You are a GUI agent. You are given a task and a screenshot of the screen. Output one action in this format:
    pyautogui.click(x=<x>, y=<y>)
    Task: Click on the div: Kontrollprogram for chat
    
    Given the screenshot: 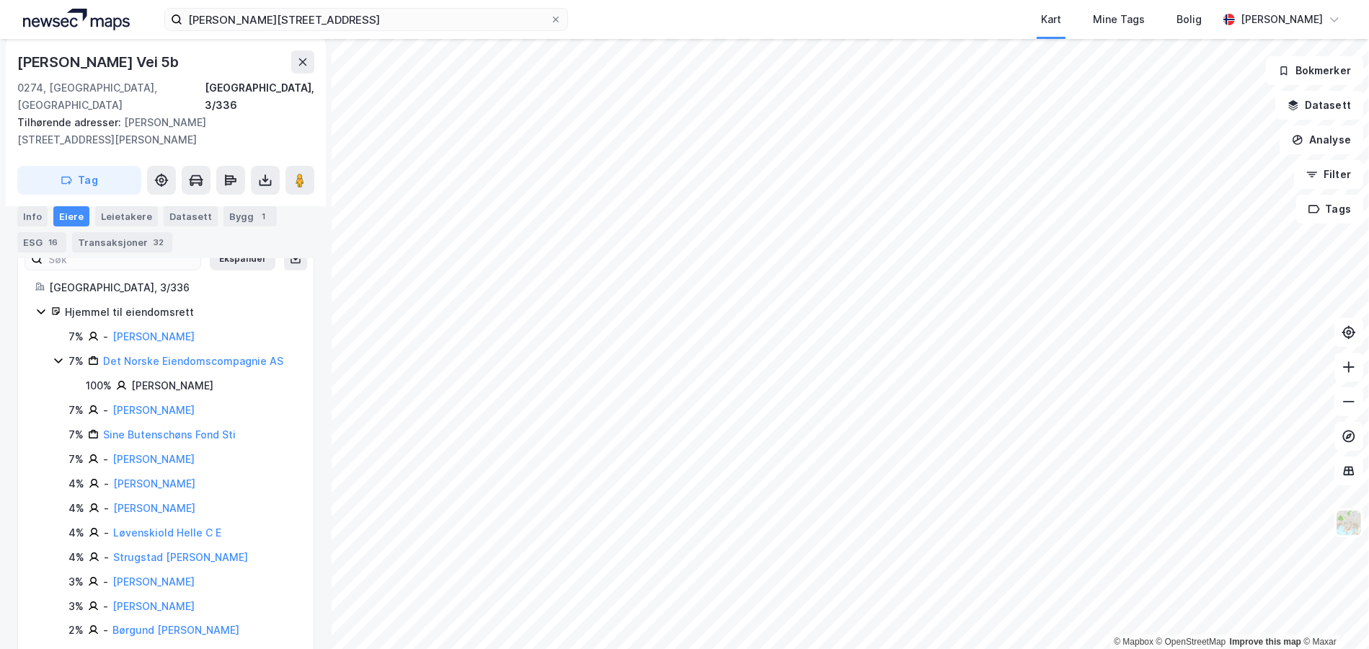 What is the action you would take?
    pyautogui.click(x=1333, y=614)
    